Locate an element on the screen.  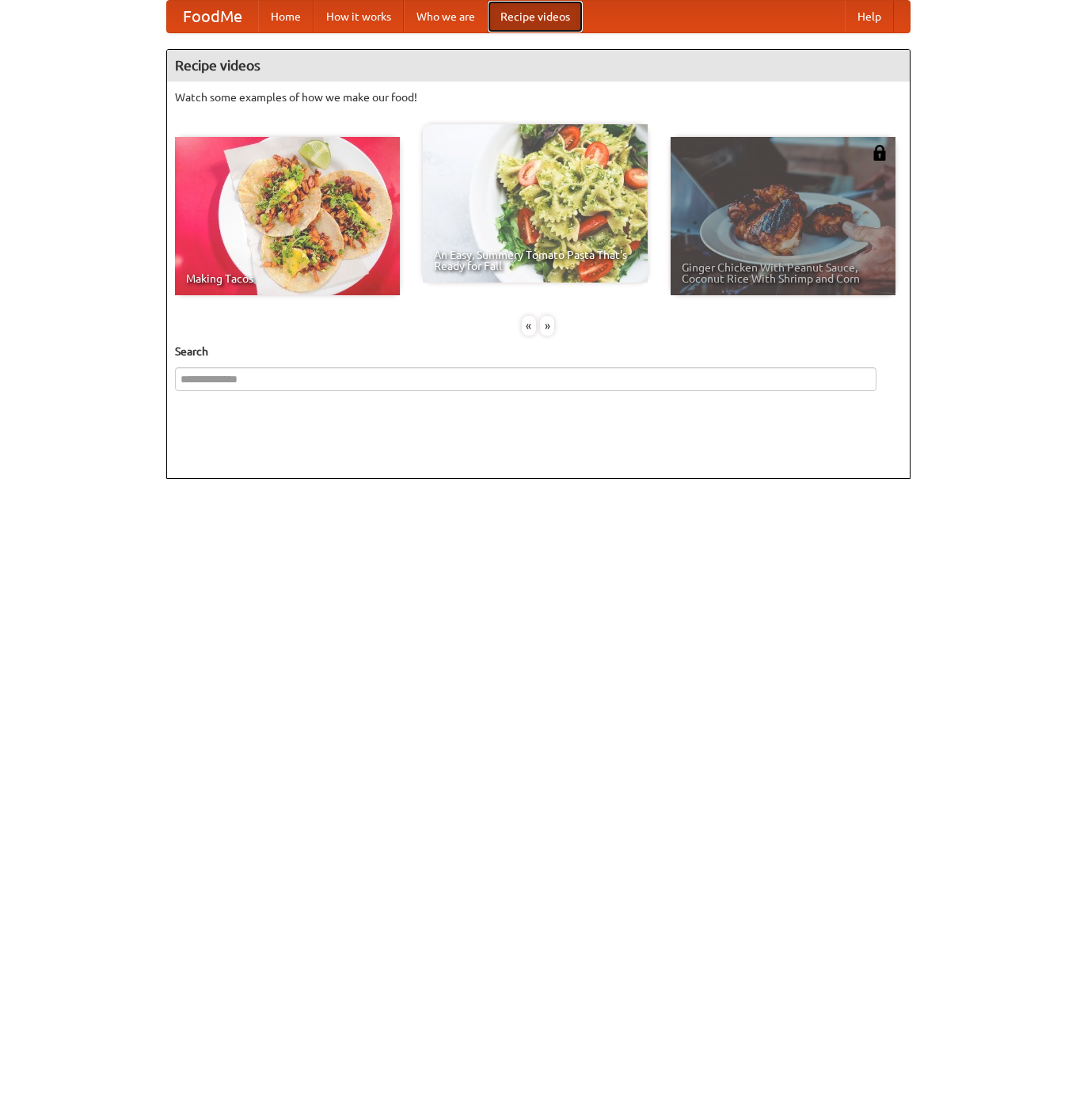
a: Home is located at coordinates (286, 16).